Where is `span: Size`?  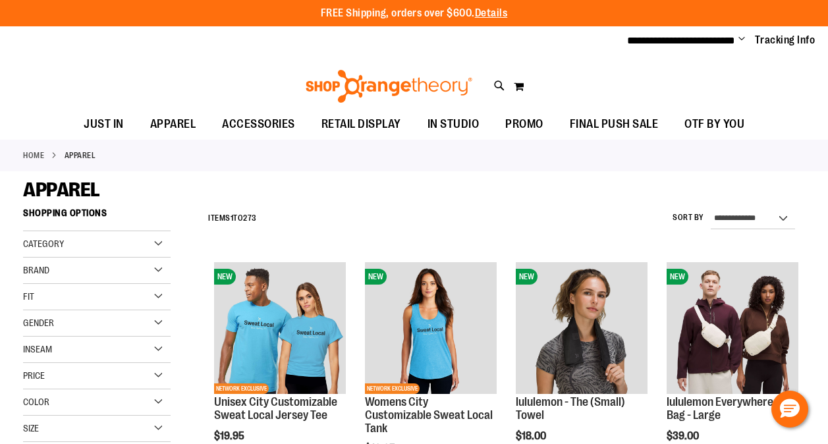 span: Size is located at coordinates (31, 428).